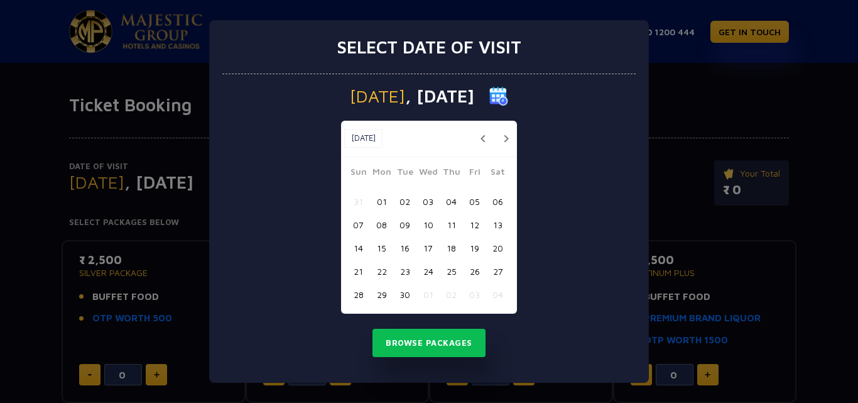 This screenshot has height=403, width=858. What do you see at coordinates (405, 294) in the screenshot?
I see `button: 30` at bounding box center [405, 294].